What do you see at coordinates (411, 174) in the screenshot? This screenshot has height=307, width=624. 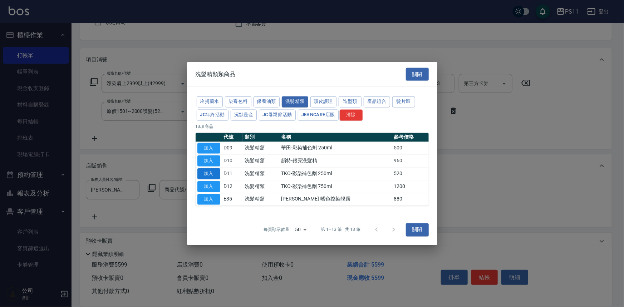 I see `td: 520` at bounding box center [411, 174].